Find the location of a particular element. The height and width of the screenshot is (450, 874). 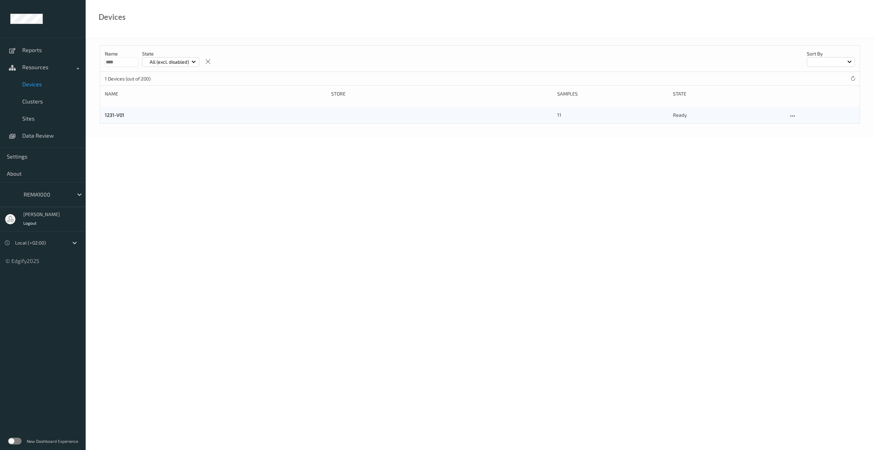

p: ready is located at coordinates (728, 115).